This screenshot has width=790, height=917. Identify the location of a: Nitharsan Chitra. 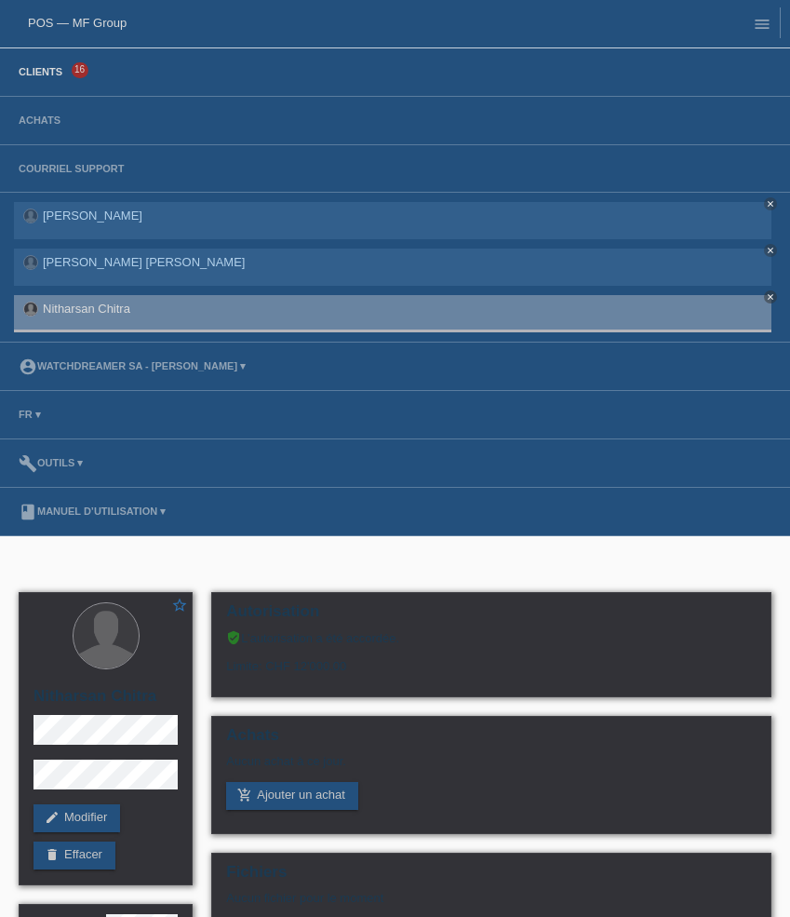
(87, 308).